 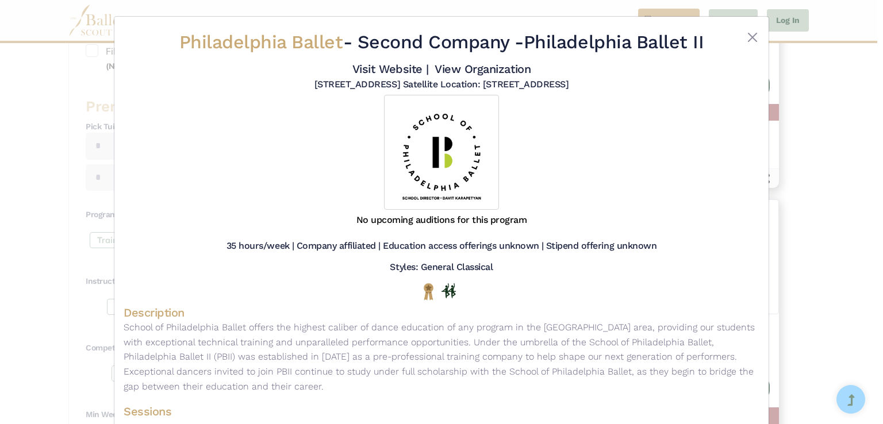 What do you see at coordinates (449, 291) in the screenshot?
I see `img: In Person` at bounding box center [449, 291].